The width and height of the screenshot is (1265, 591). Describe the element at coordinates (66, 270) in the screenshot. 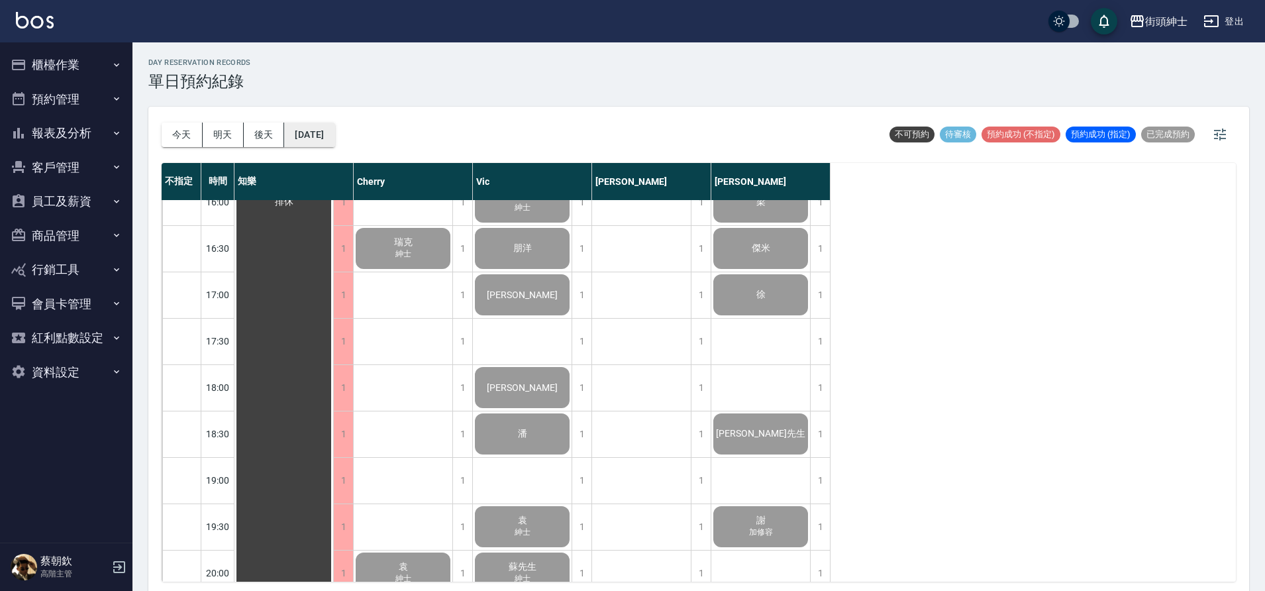

I see `button: 行銷工具` at that location.